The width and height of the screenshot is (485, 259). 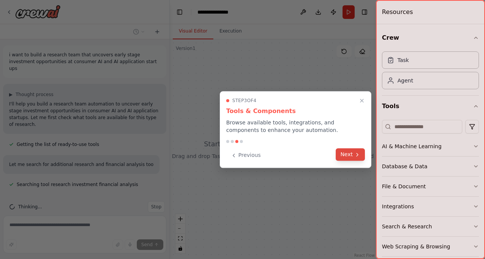 I want to click on h3: Tools & Components, so click(x=295, y=111).